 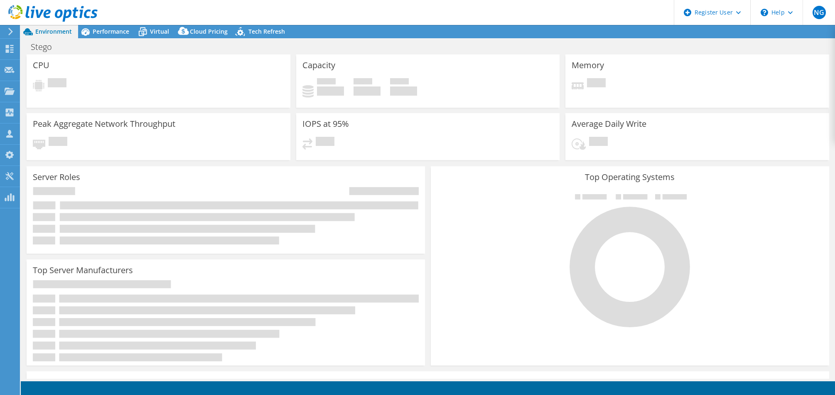 I want to click on span: Cloud Pricing, so click(x=209, y=31).